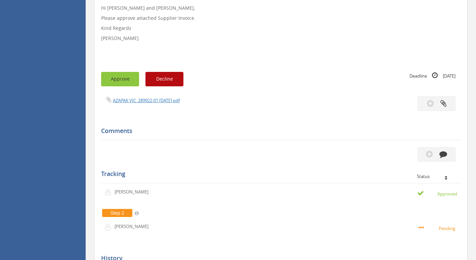  Describe the element at coordinates (278, 174) in the screenshot. I see `h5: Tracking` at that location.